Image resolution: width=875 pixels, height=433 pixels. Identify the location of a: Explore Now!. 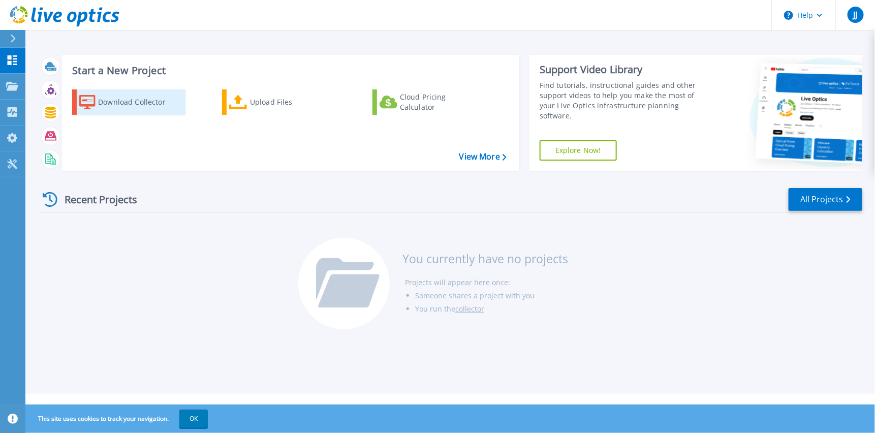
(578, 150).